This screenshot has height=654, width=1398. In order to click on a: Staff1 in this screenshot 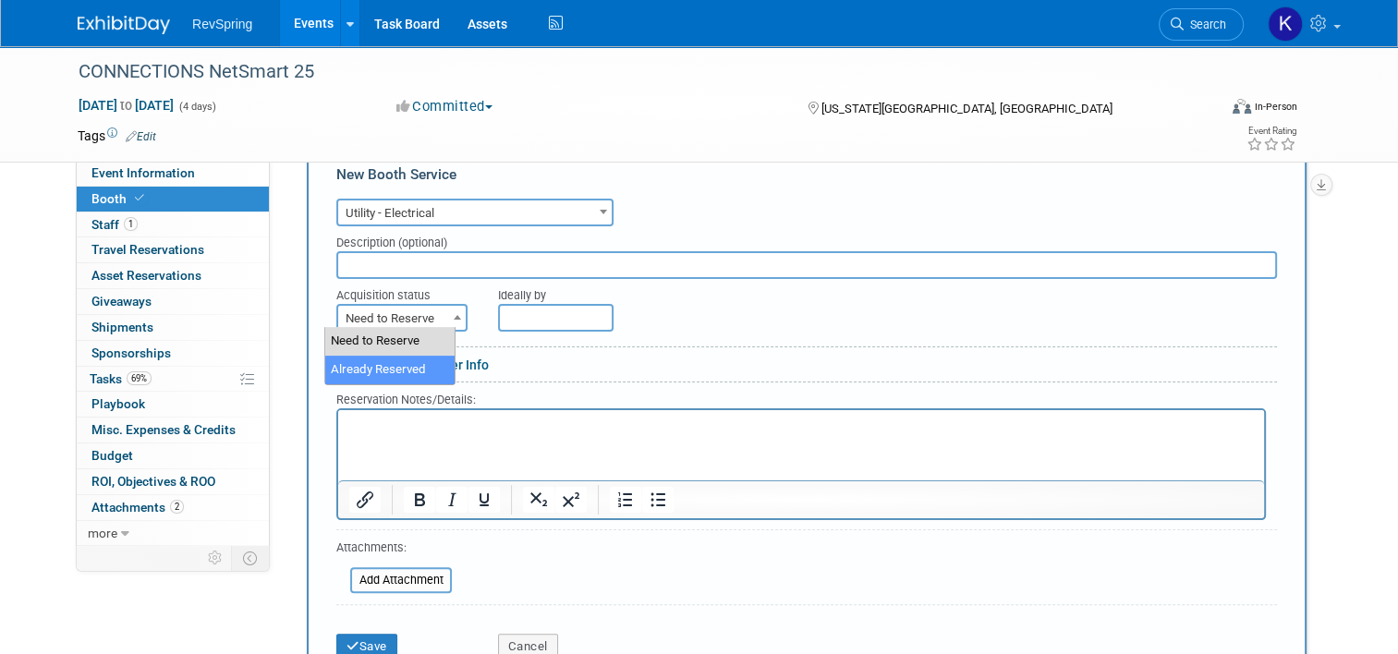, I will do `click(173, 225)`.